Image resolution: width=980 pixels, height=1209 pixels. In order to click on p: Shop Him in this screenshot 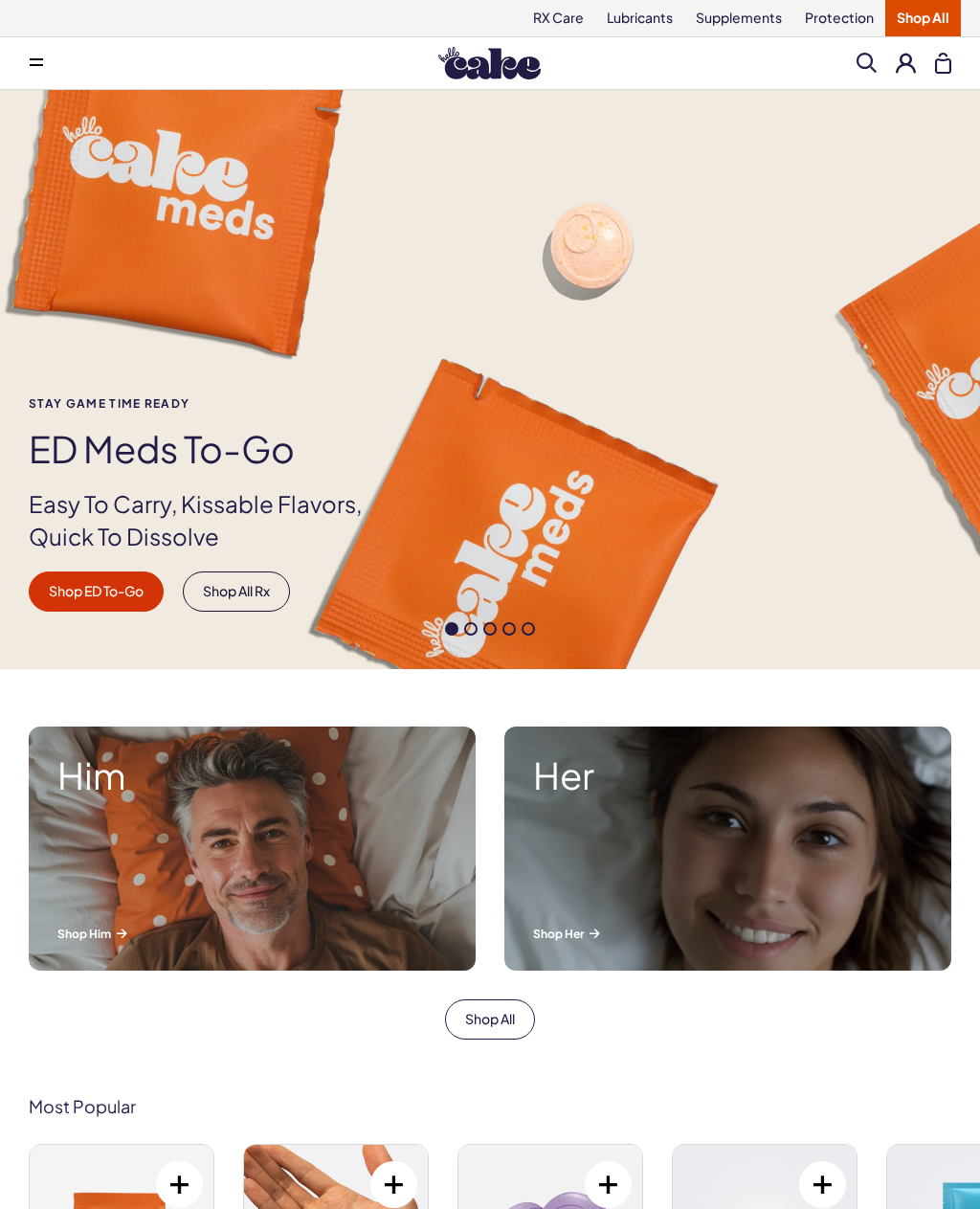, I will do `click(251, 933)`.